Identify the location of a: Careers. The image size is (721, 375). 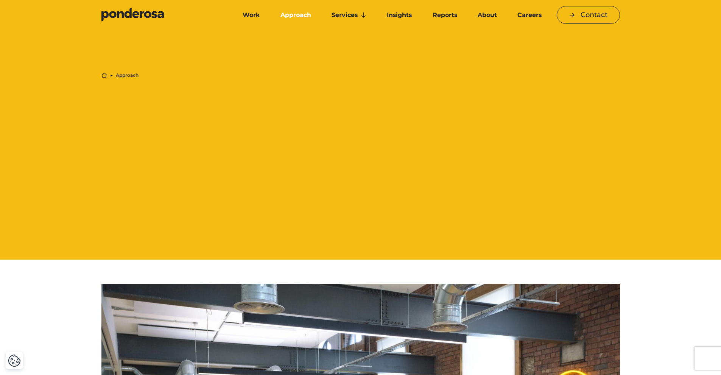
(529, 15).